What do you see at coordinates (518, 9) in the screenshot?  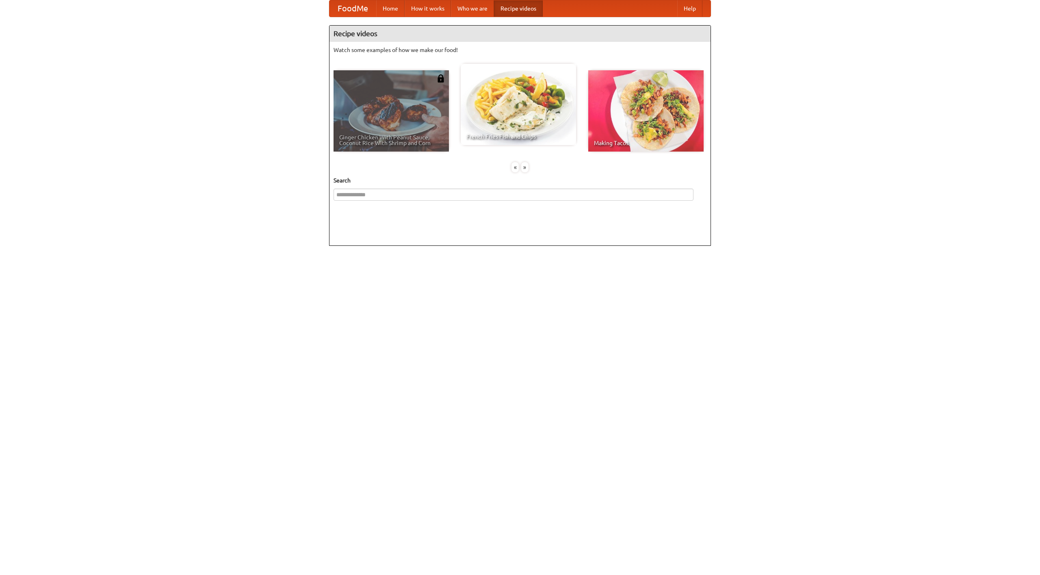 I see `a: Recipe videos` at bounding box center [518, 9].